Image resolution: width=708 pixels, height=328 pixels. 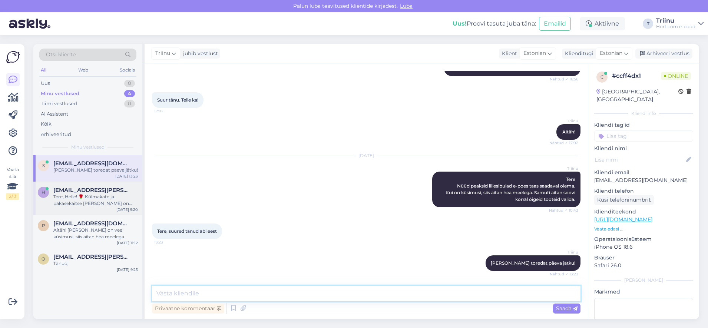 I want to click on div: Vaata siia, so click(x=13, y=183).